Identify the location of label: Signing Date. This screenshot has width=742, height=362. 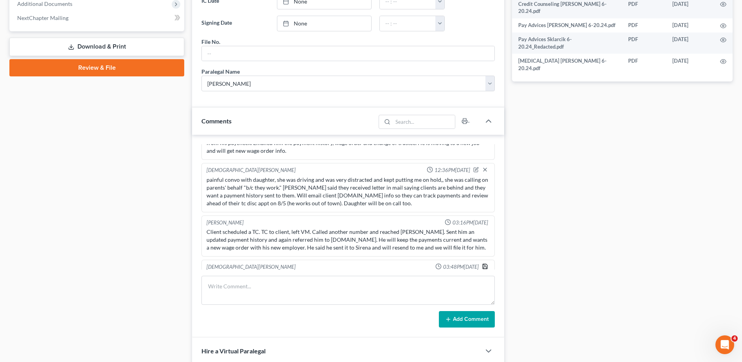
(235, 23).